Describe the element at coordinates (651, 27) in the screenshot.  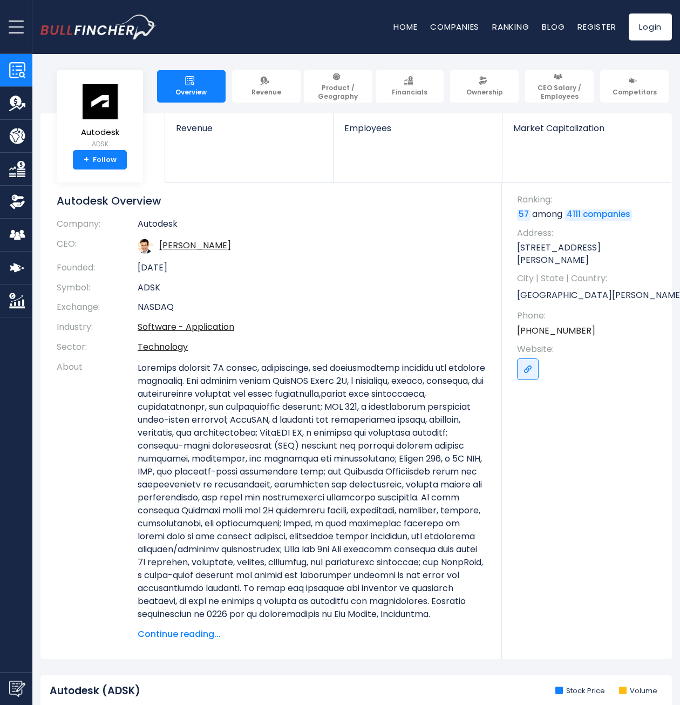
I see `a: Login` at that location.